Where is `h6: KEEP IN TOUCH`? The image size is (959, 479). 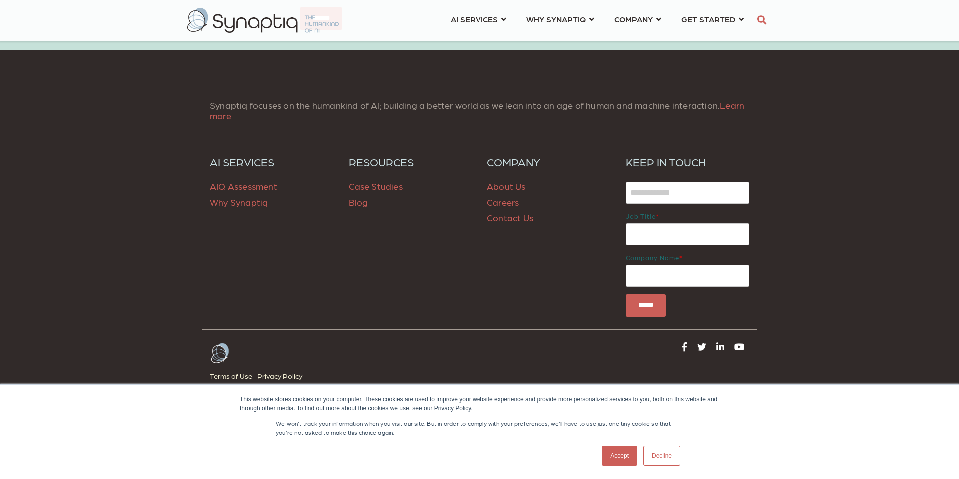
h6: KEEP IN TOUCH is located at coordinates (688, 162).